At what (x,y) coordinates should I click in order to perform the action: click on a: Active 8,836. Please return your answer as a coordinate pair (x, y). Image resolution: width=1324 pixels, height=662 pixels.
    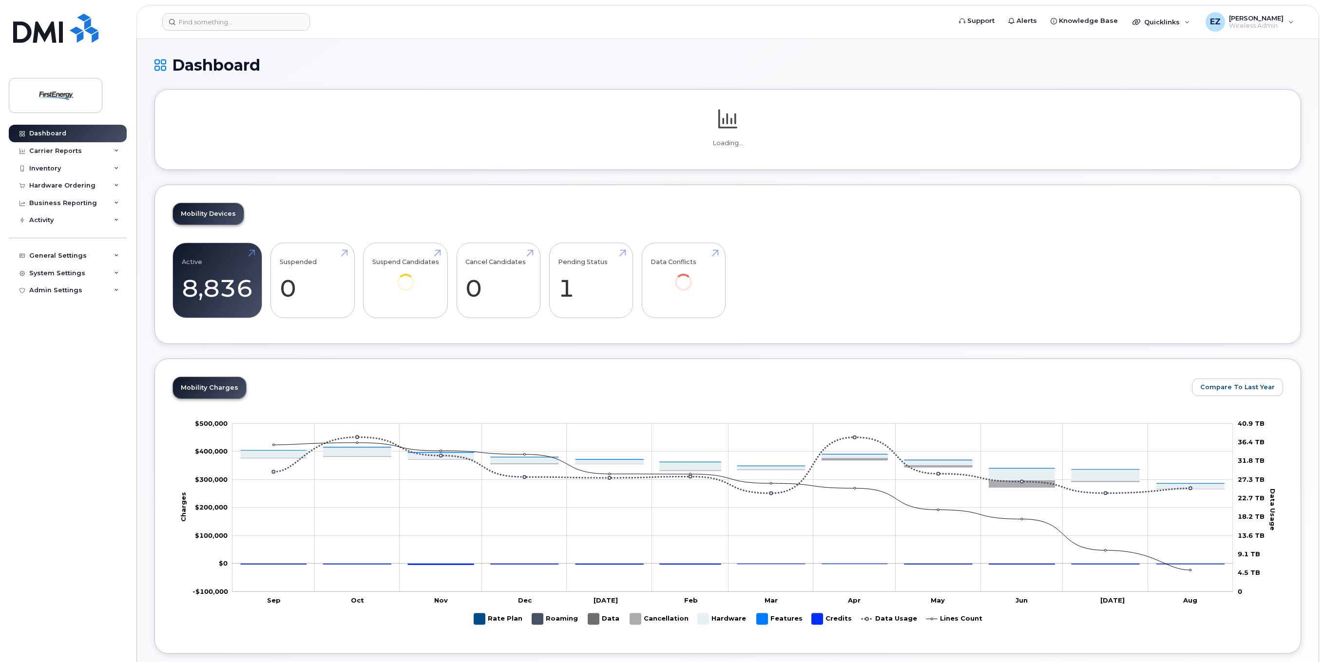
    Looking at the image, I should click on (217, 281).